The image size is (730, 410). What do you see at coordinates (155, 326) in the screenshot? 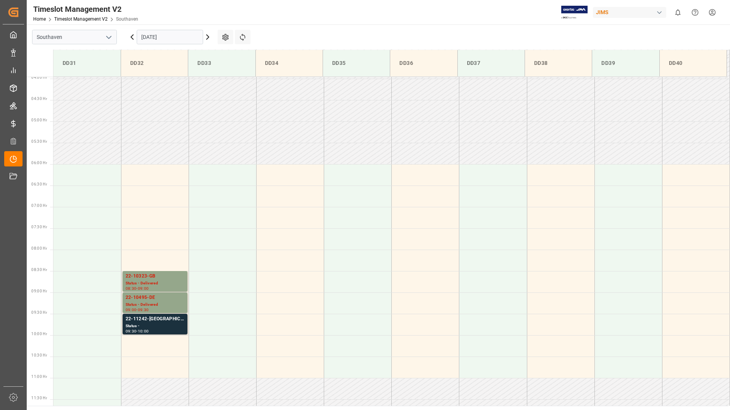
I see `div: Status -` at bounding box center [155, 326].